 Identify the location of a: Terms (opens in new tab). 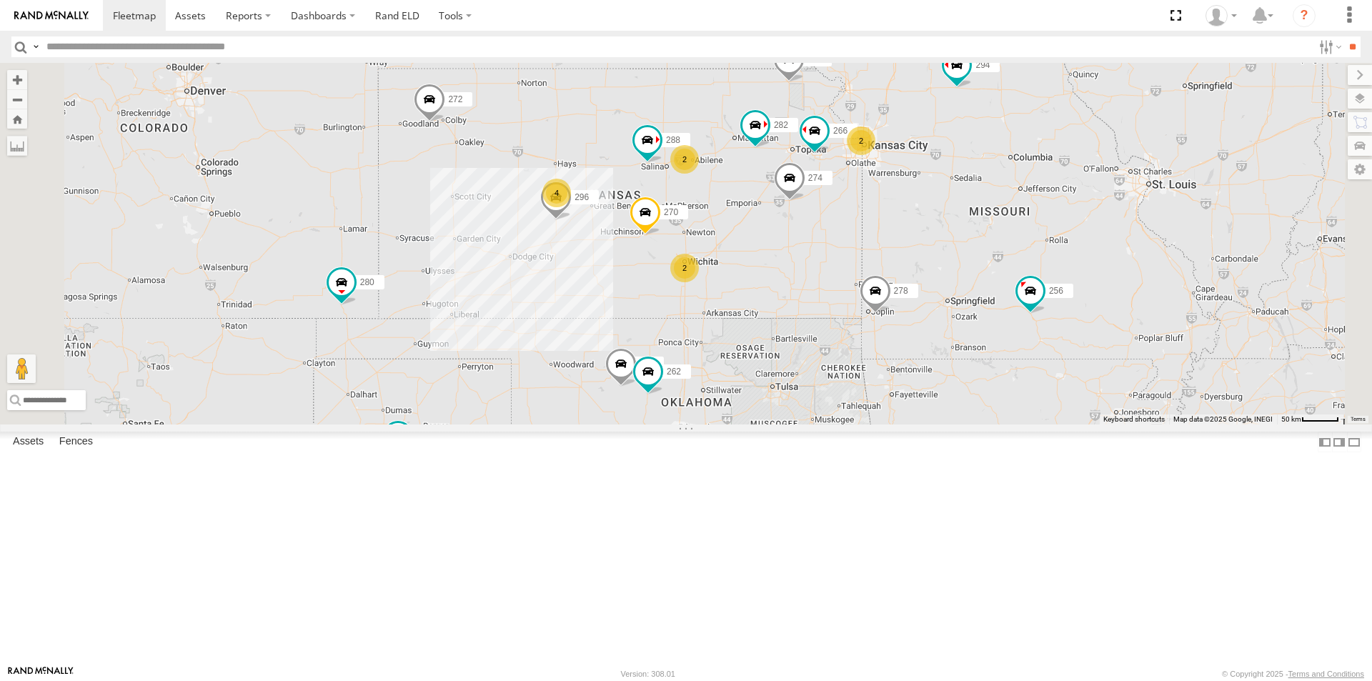
(1358, 419).